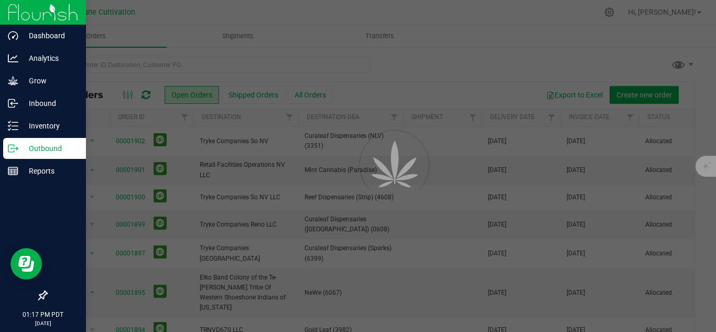 The image size is (716, 332). I want to click on inline-svg: Grow, so click(13, 81).